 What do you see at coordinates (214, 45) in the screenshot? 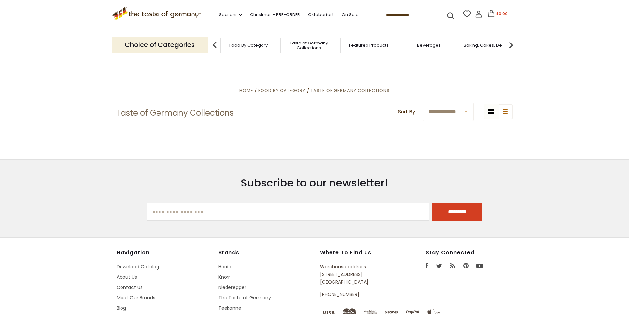
I see `img: previous arrow` at bounding box center [214, 45].